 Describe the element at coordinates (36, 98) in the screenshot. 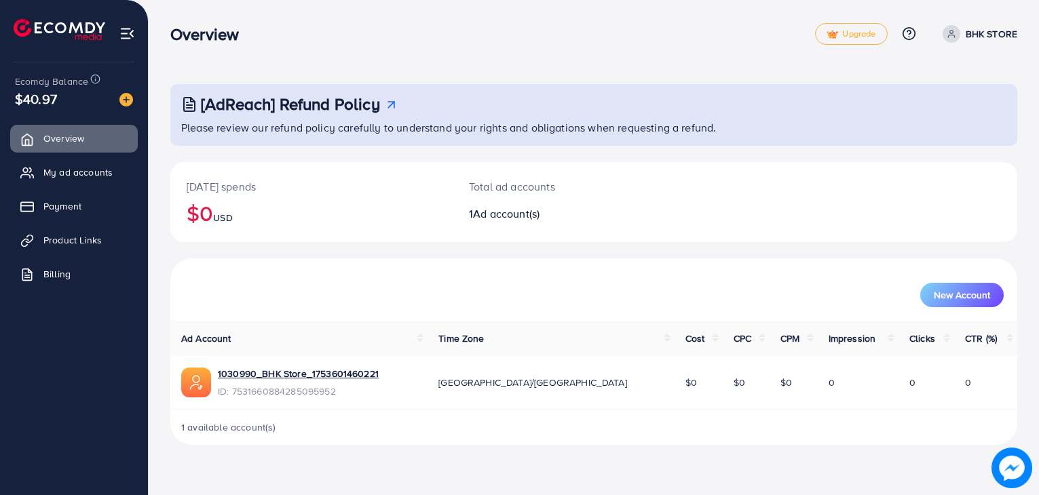

I see `span: $40.97` at that location.